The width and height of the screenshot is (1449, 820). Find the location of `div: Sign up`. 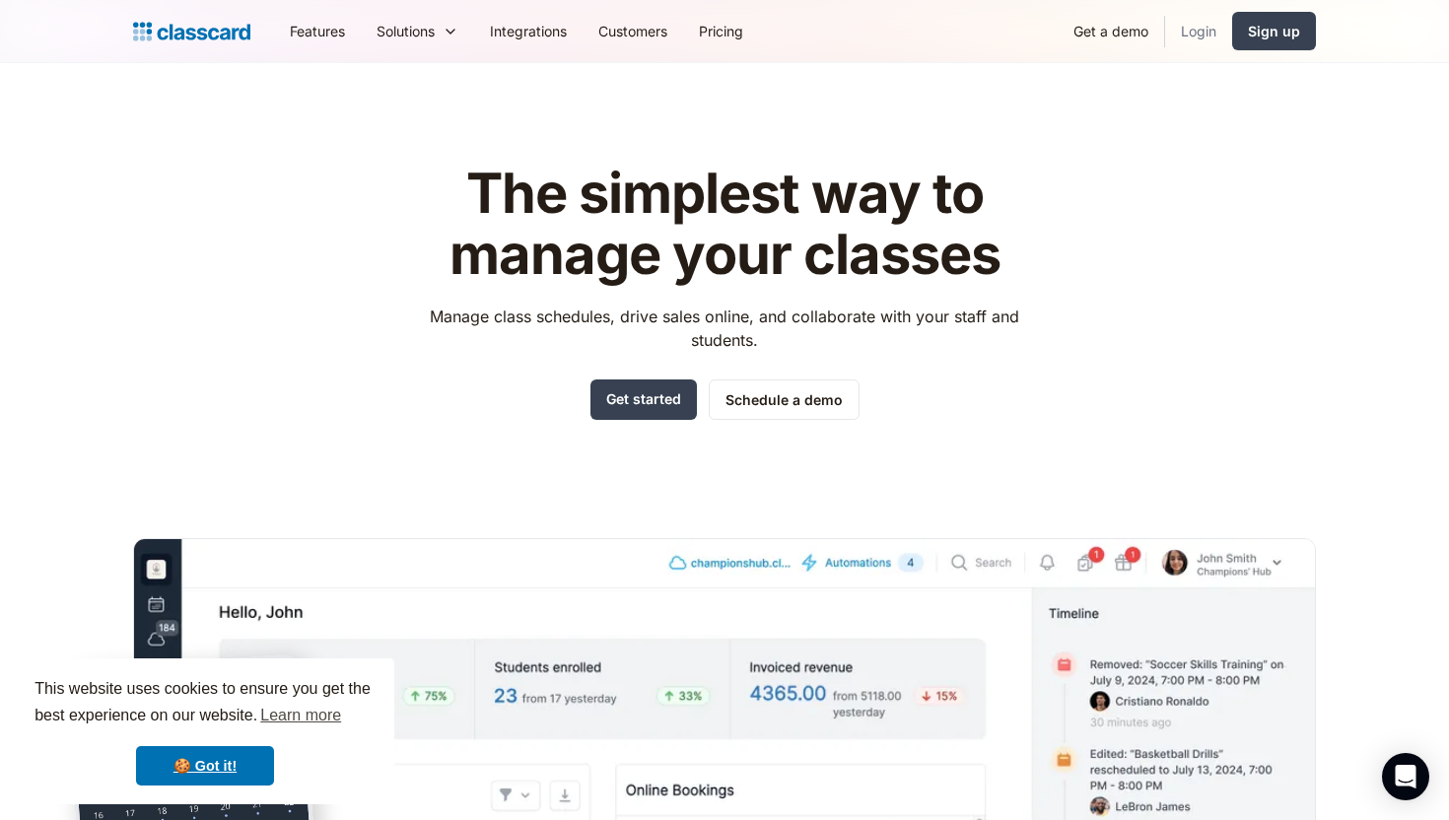

div: Sign up is located at coordinates (1274, 31).